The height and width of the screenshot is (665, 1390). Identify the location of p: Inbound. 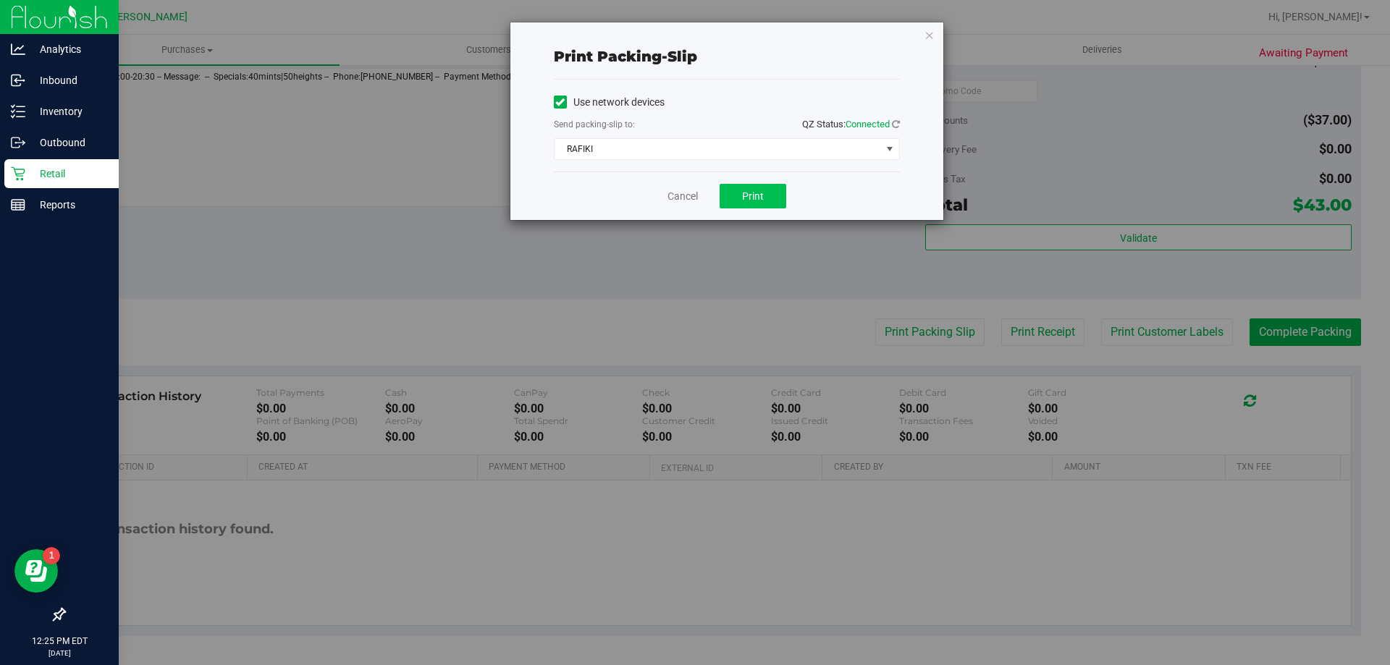
(69, 80).